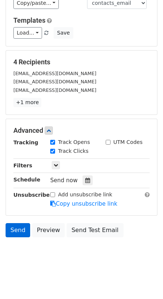 The width and height of the screenshot is (163, 299). Describe the element at coordinates (29, 20) in the screenshot. I see `a: Templates` at that location.